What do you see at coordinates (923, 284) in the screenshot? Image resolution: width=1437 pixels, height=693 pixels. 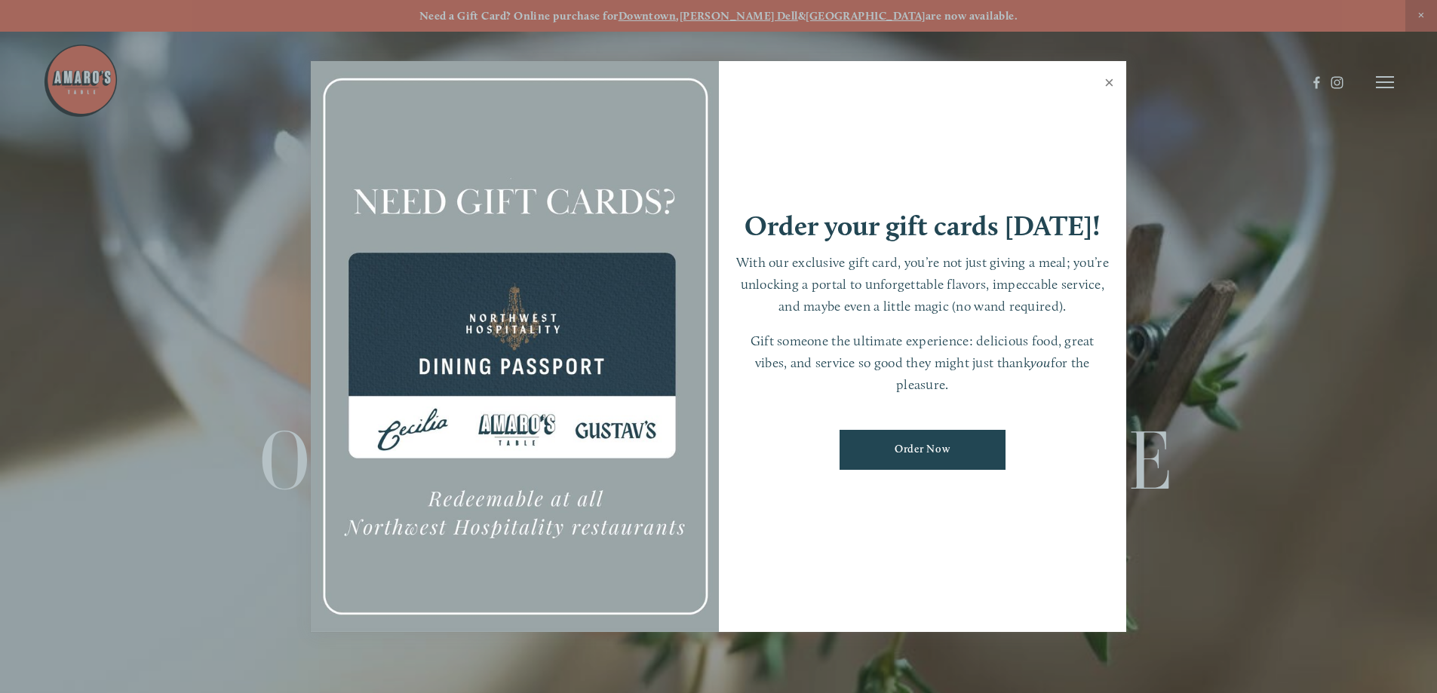 I see `p: With our exclusive gift card, you’re not just giving a meal; you’re unlocking a portal to unforge...` at bounding box center [923, 284].